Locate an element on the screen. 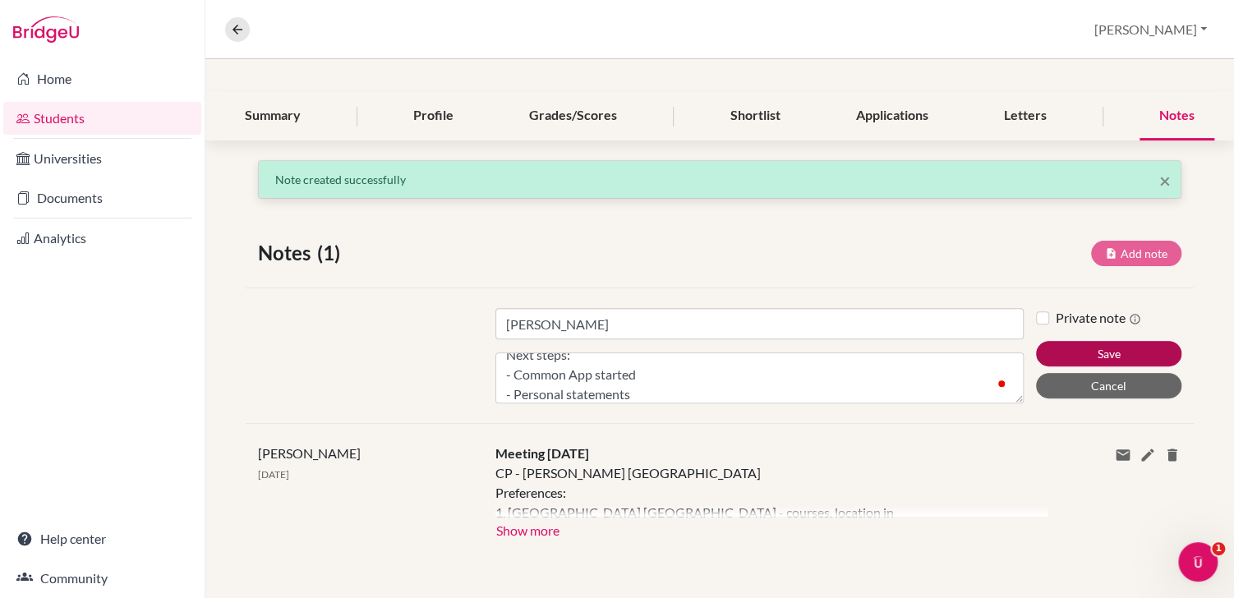  div: Summary is located at coordinates (273, 116).